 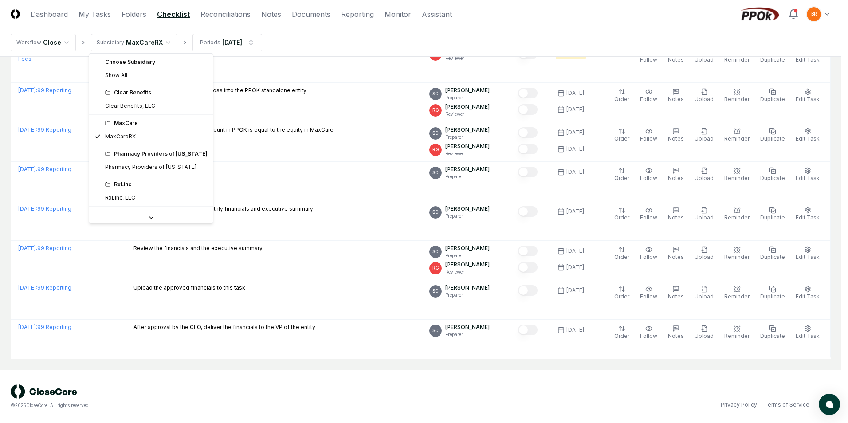 I want to click on div: MaxCare, so click(x=156, y=123).